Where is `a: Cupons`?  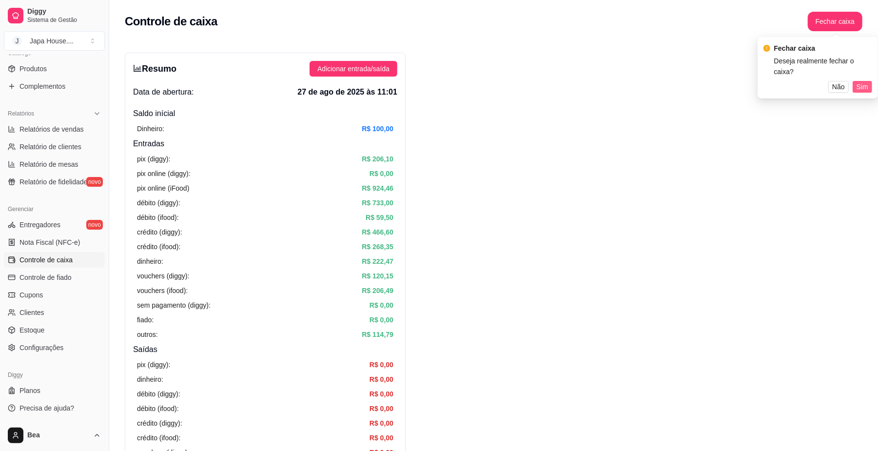
a: Cupons is located at coordinates (54, 295).